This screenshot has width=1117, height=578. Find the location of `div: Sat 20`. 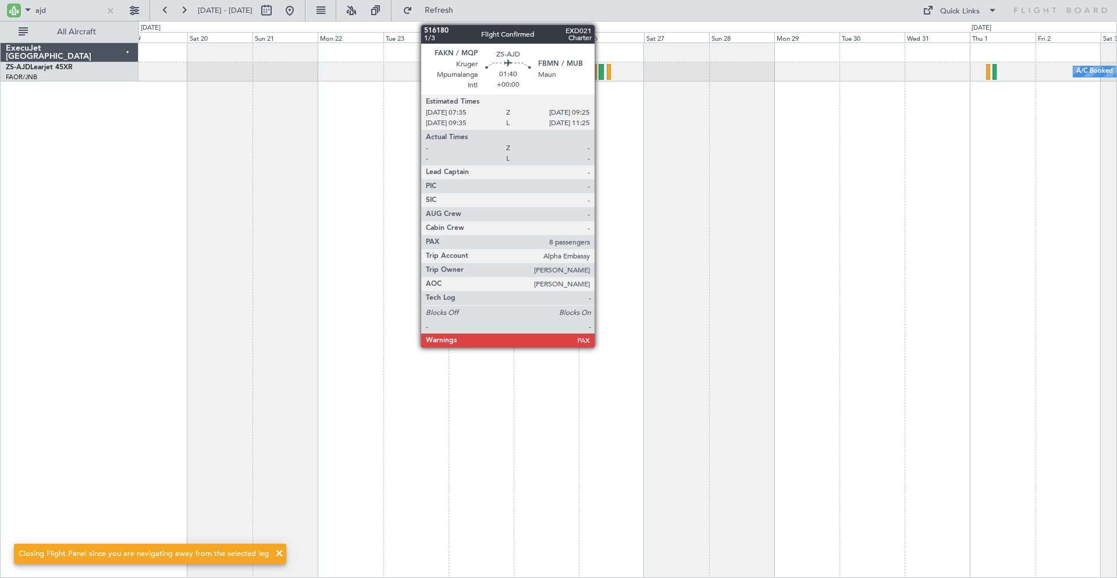

div: Sat 20 is located at coordinates (220, 37).